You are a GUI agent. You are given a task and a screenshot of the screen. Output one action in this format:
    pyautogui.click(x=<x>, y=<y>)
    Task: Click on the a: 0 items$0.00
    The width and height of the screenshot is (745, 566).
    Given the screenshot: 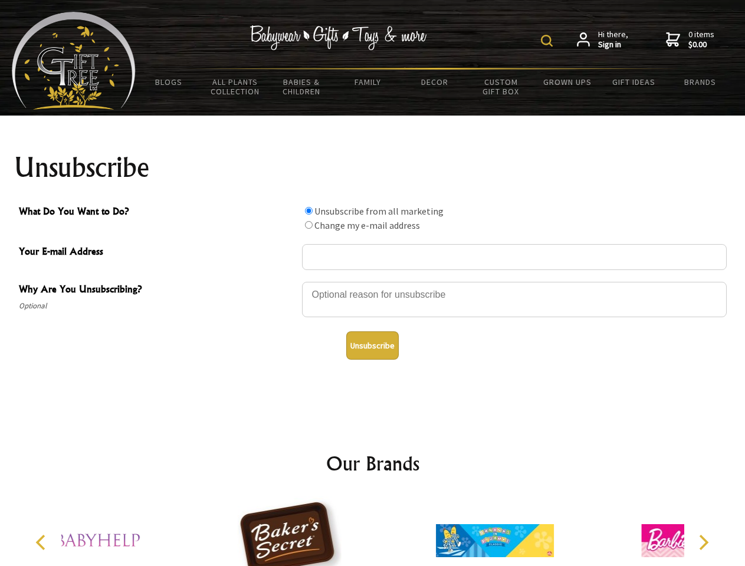 What is the action you would take?
    pyautogui.click(x=690, y=40)
    